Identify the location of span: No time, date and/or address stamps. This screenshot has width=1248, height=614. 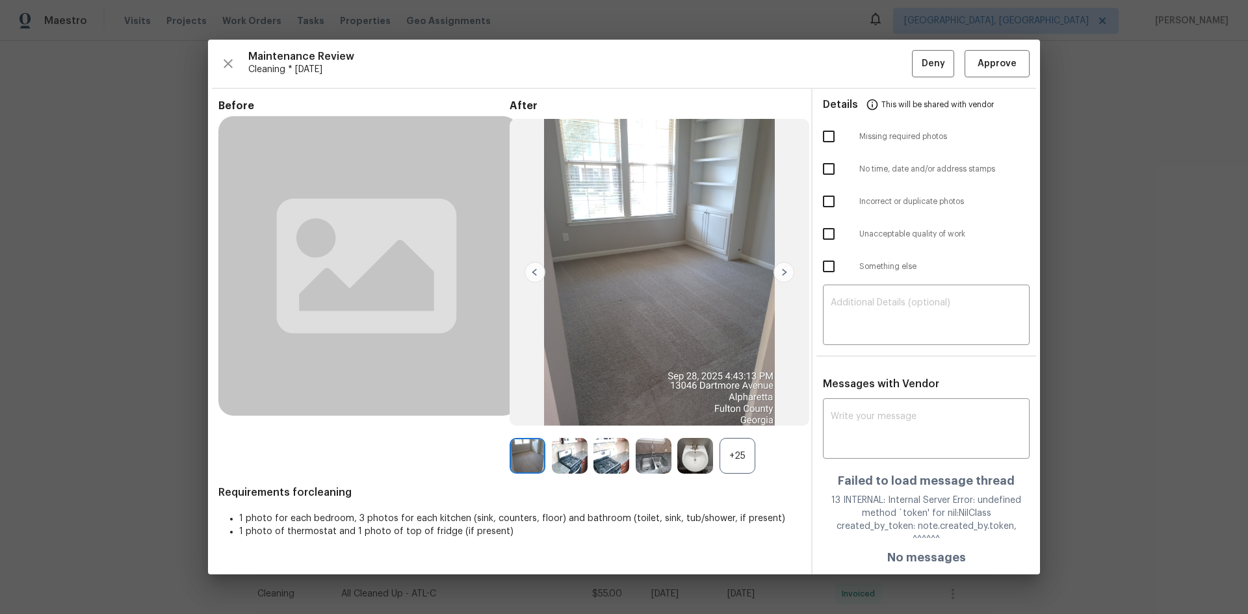
(945, 169).